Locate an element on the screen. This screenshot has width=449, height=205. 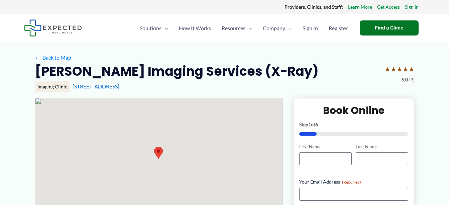
a: Register is located at coordinates (338, 28).